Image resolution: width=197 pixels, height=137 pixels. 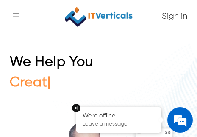 What do you see at coordinates (99, 64) in the screenshot?
I see `h1: We Help You` at bounding box center [99, 64].